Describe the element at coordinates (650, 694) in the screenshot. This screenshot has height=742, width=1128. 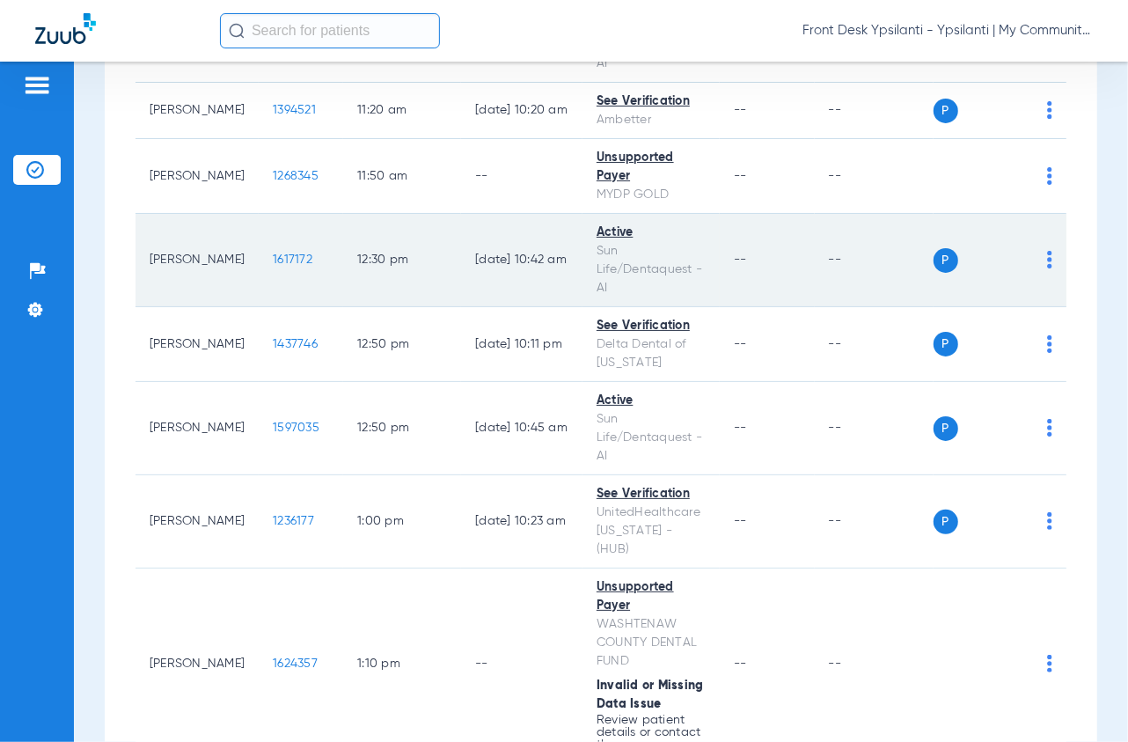
I see `span: Invalid or Missing Data Issue` at that location.